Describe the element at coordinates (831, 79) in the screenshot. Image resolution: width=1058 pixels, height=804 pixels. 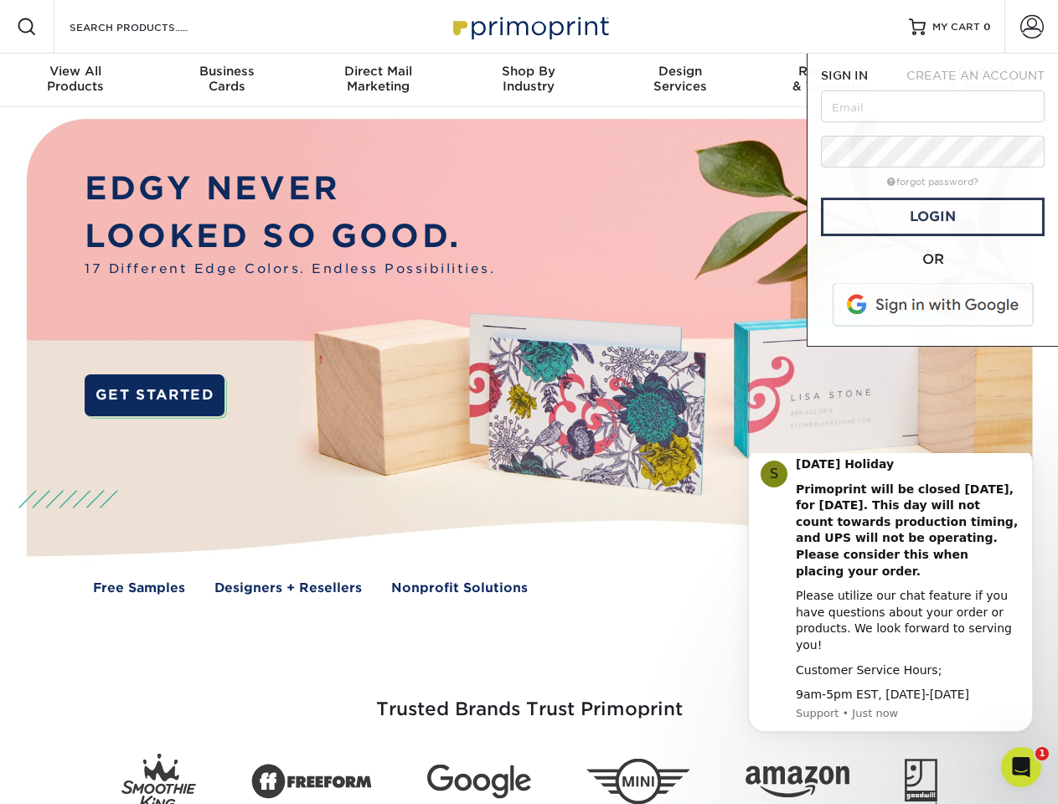
I see `div: & Templates` at that location.